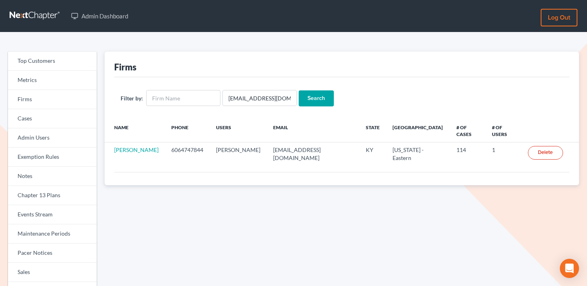 This screenshot has height=286, width=587. Describe the element at coordinates (52, 215) in the screenshot. I see `a: Events Stream` at that location.